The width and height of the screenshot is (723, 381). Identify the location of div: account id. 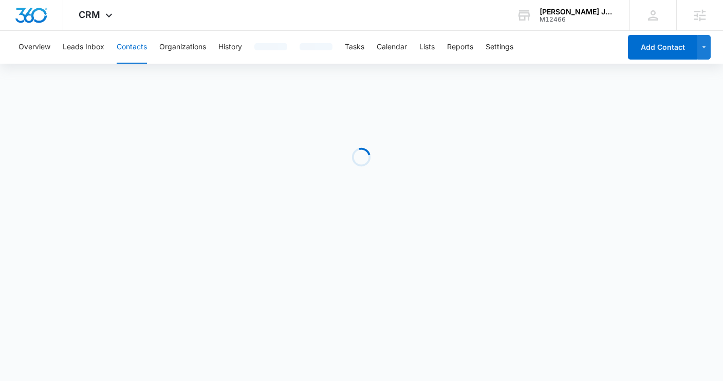
(577, 20).